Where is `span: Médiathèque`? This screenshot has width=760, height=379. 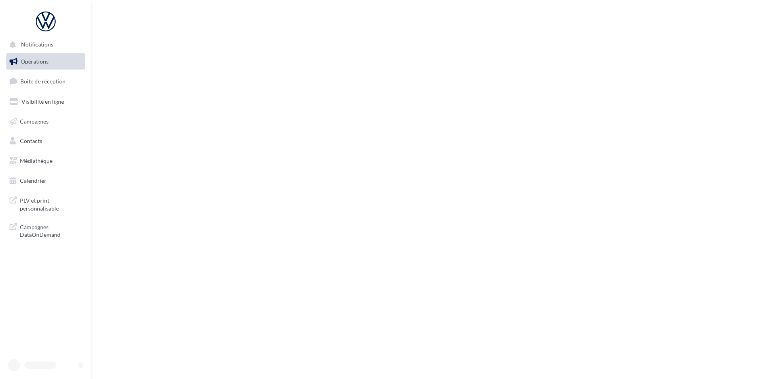
span: Médiathèque is located at coordinates (36, 161).